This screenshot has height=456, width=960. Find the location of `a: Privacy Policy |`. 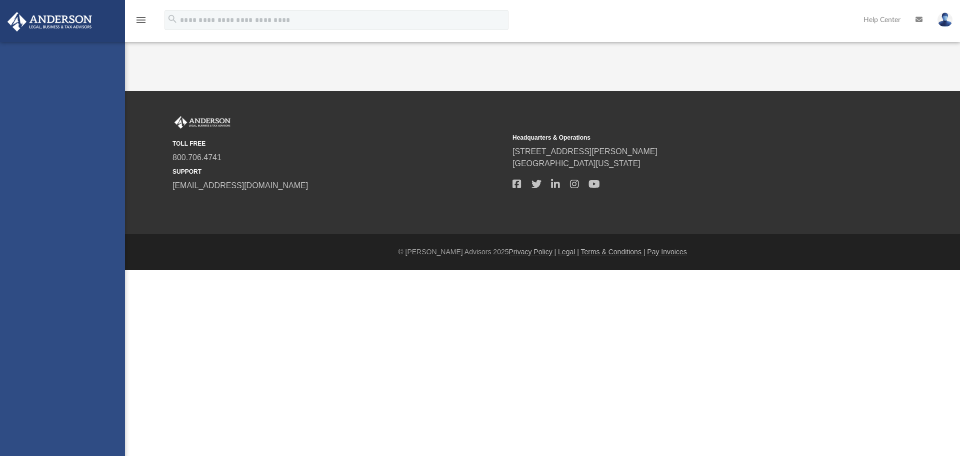

a: Privacy Policy | is located at coordinates (533, 252).